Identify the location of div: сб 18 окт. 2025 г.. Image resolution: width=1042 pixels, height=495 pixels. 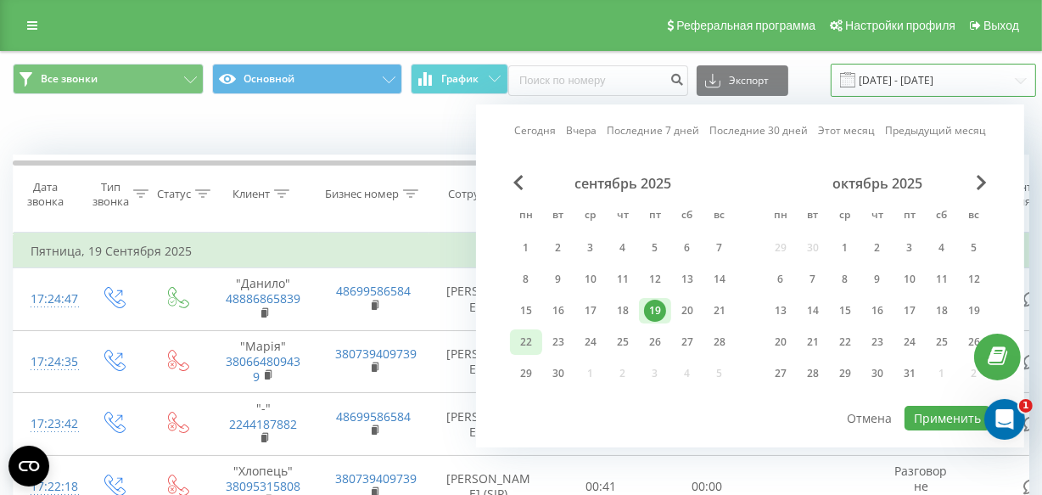
(942, 310).